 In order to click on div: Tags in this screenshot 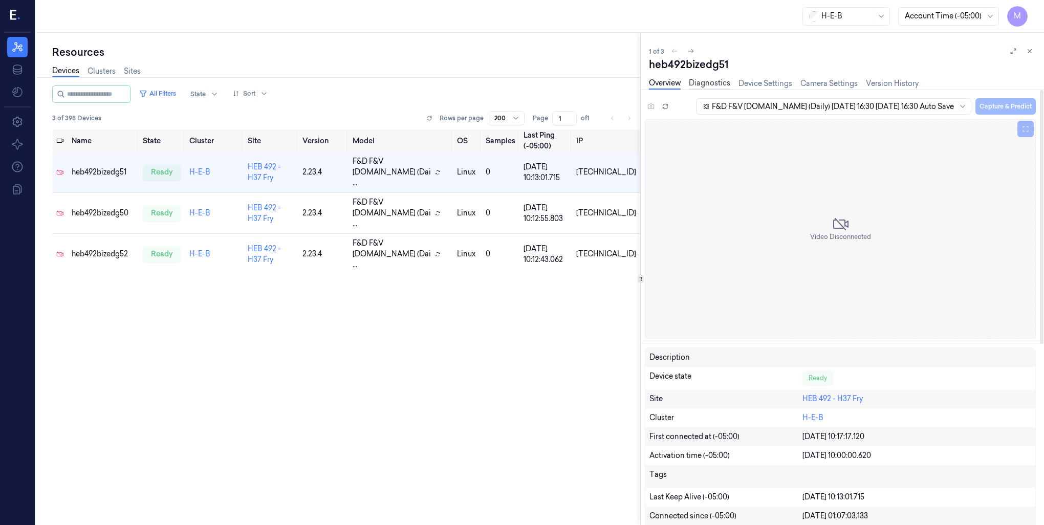, I will do `click(726, 476)`.